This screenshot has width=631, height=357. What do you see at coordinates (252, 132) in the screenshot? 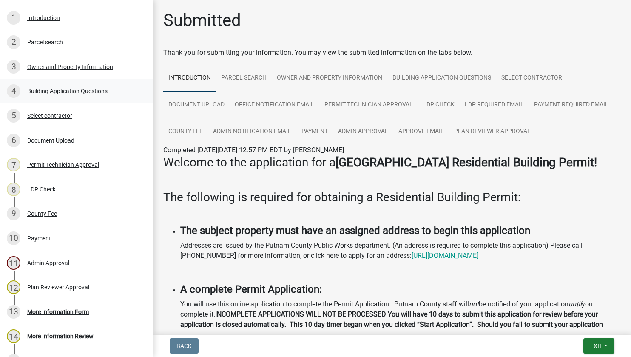
I see `a: Admin Notification Email` at bounding box center [252, 132].